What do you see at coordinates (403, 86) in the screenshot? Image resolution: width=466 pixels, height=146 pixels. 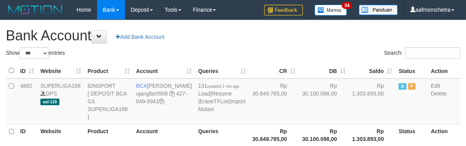 I see `span: Active` at bounding box center [403, 86].